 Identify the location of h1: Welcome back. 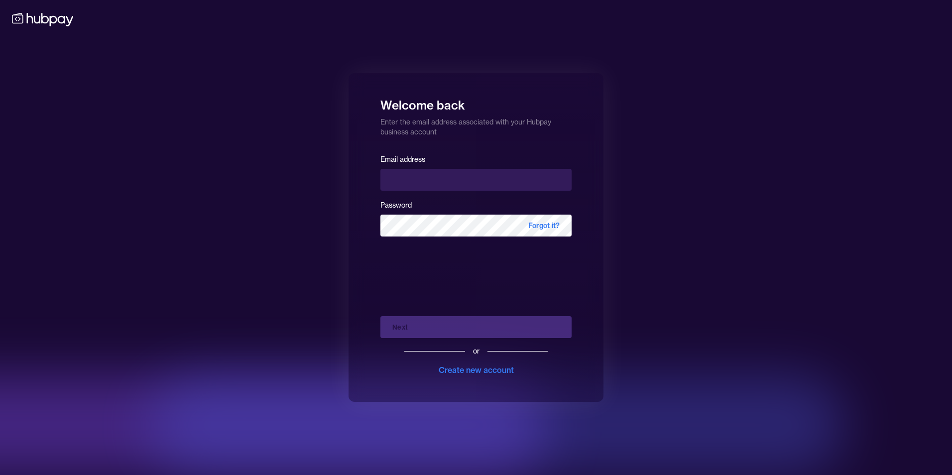
(476, 102).